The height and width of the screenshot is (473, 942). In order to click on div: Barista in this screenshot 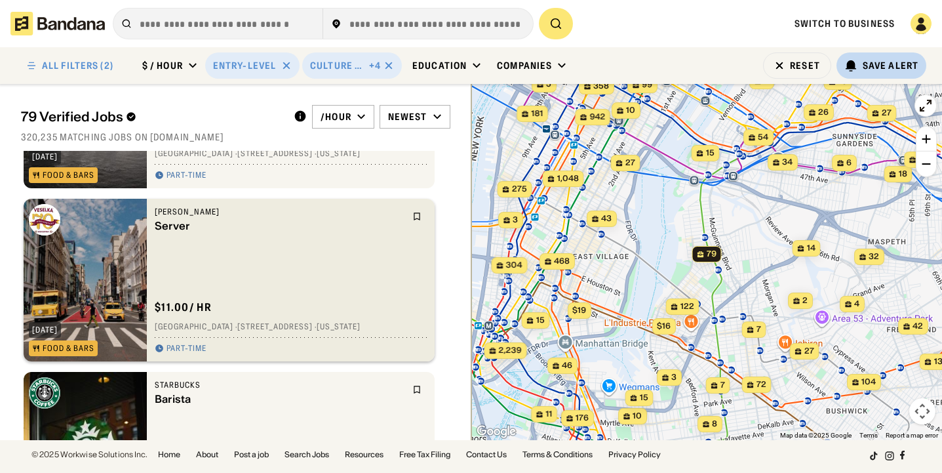, I will do `click(279, 398)`.